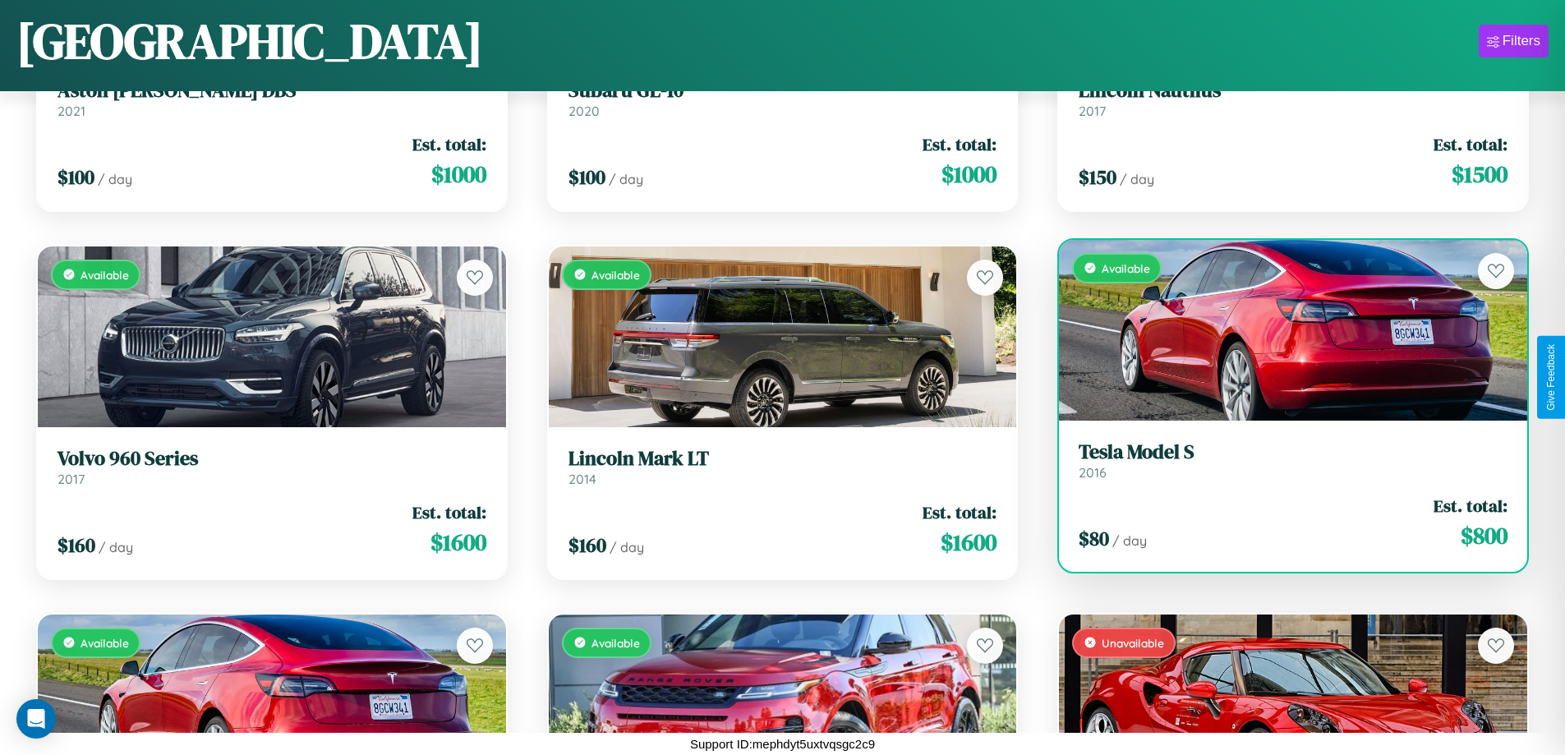  What do you see at coordinates (782, 743) in the screenshot?
I see `p: Support ID: mephdyt5uxtvqsgc2c9` at bounding box center [782, 743].